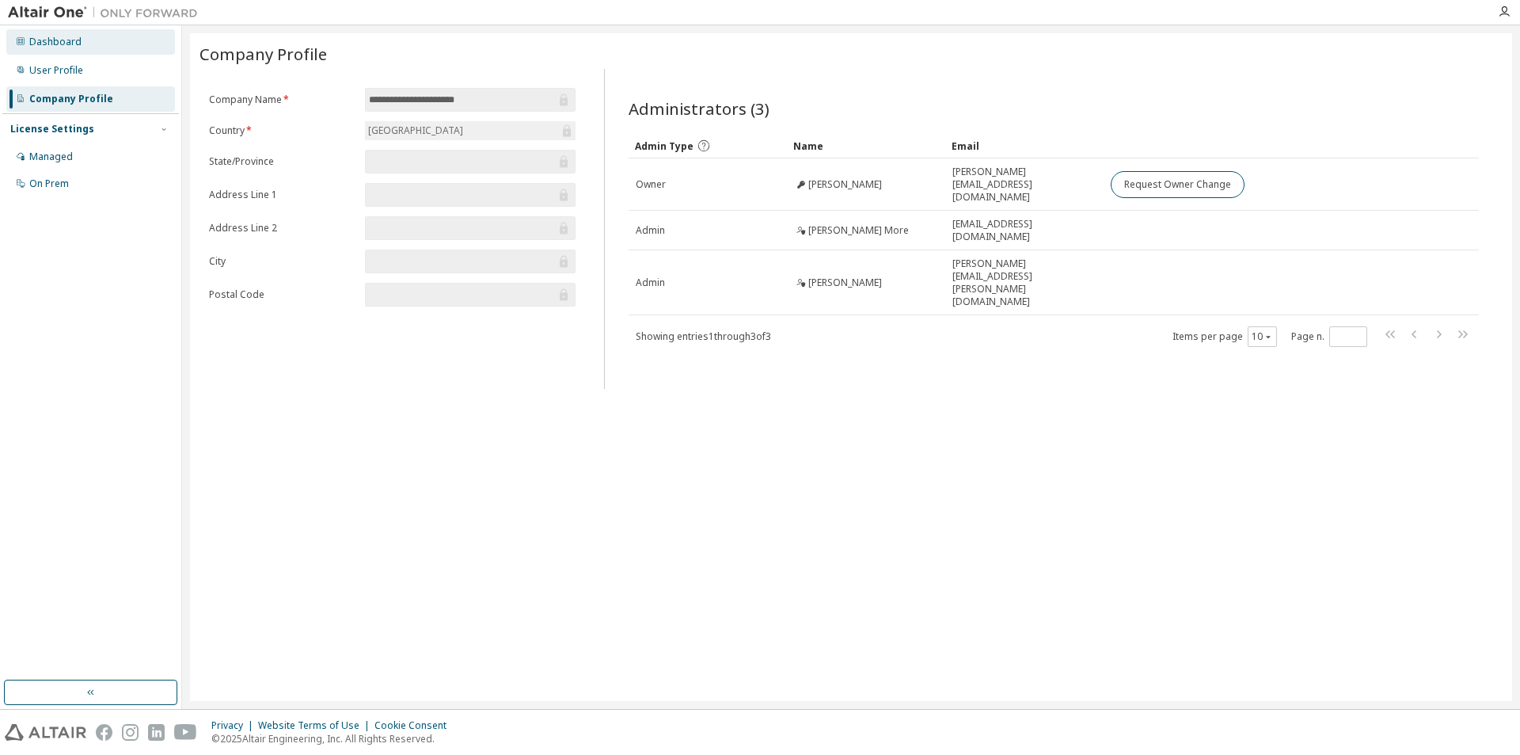 Image resolution: width=1520 pixels, height=755 pixels. Describe the element at coordinates (282, 195) in the screenshot. I see `label: Address Line 1` at that location.